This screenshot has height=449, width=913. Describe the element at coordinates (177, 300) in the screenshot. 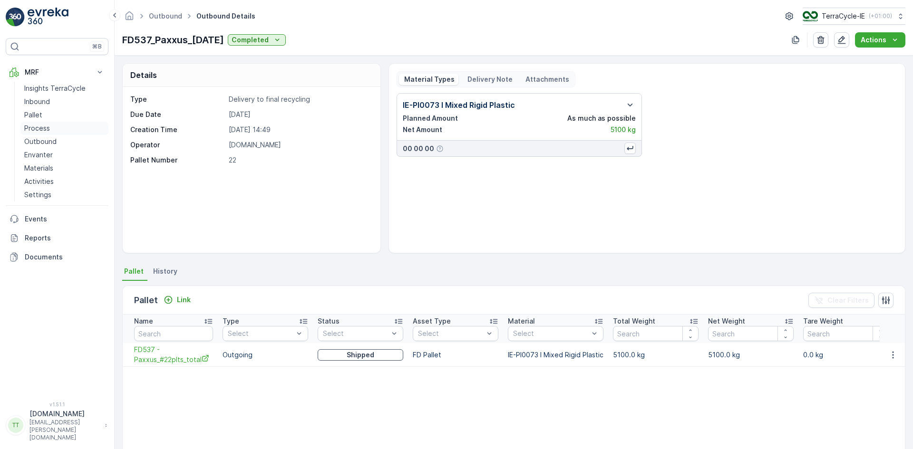

I see `button: Link` at that location.